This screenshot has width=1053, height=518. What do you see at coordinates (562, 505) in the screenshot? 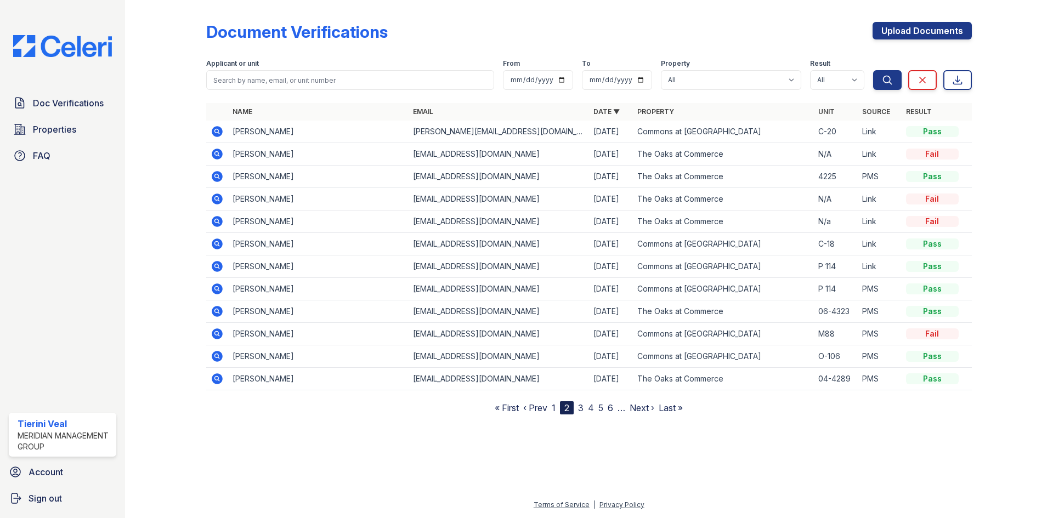
I see `a: Terms of Service` at bounding box center [562, 505].